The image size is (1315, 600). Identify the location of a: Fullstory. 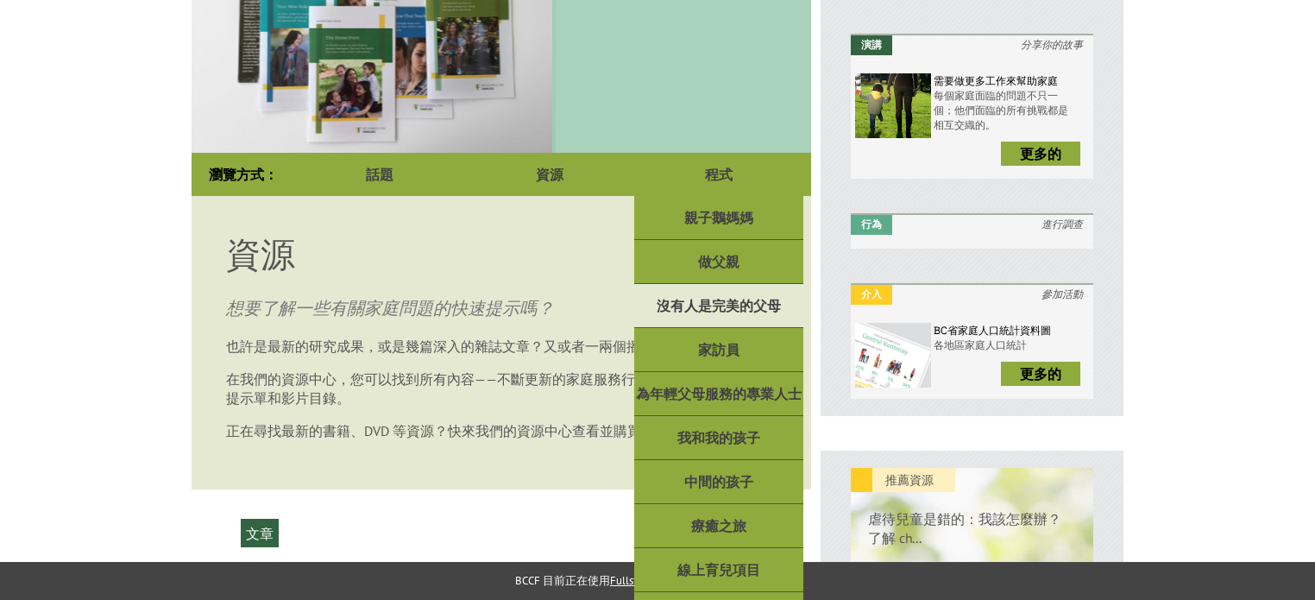
(631, 580).